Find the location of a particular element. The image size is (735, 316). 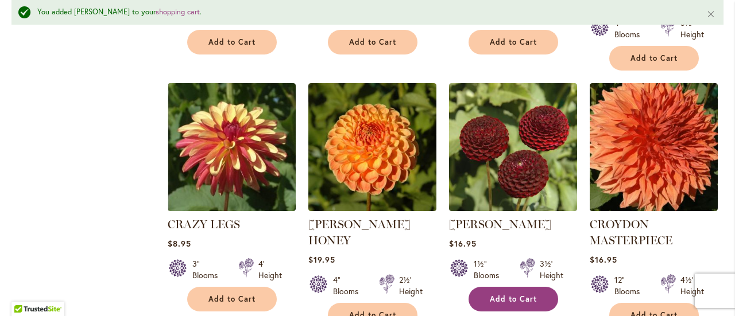

a: shopping cart is located at coordinates (177, 11).